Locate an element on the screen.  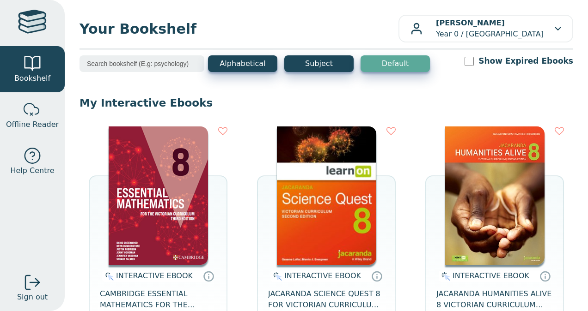
button: Default is located at coordinates (395, 64).